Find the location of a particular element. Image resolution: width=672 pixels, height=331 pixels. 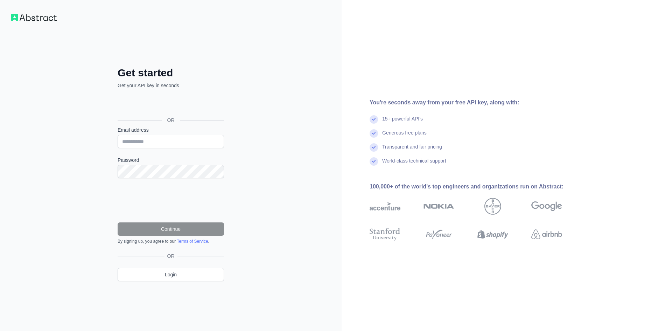

img: stanford university is located at coordinates (385, 234).